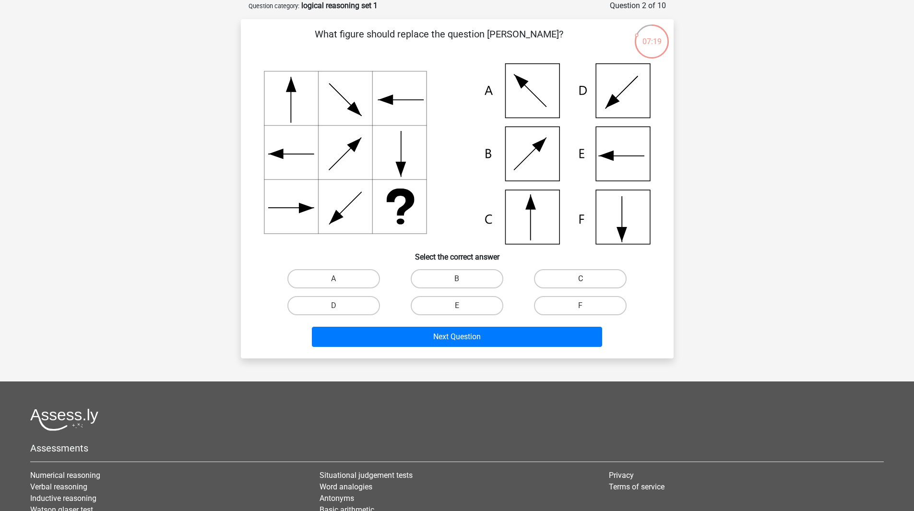  What do you see at coordinates (64, 420) in the screenshot?
I see `img: Assessly logo` at bounding box center [64, 420].